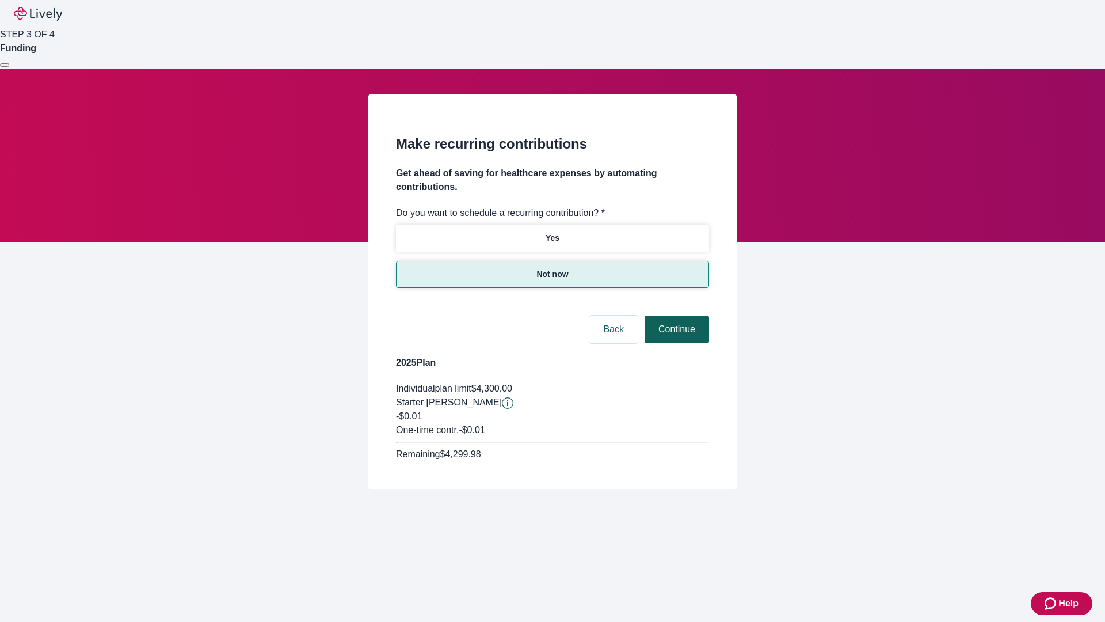 This screenshot has height=622, width=1105. I want to click on button: Continue, so click(677, 329).